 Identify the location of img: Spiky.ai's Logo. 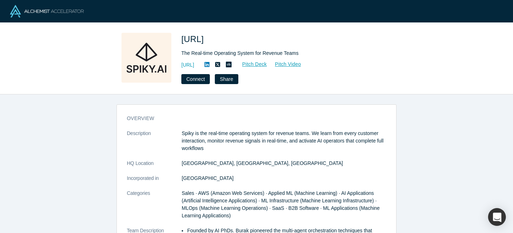
(146, 58).